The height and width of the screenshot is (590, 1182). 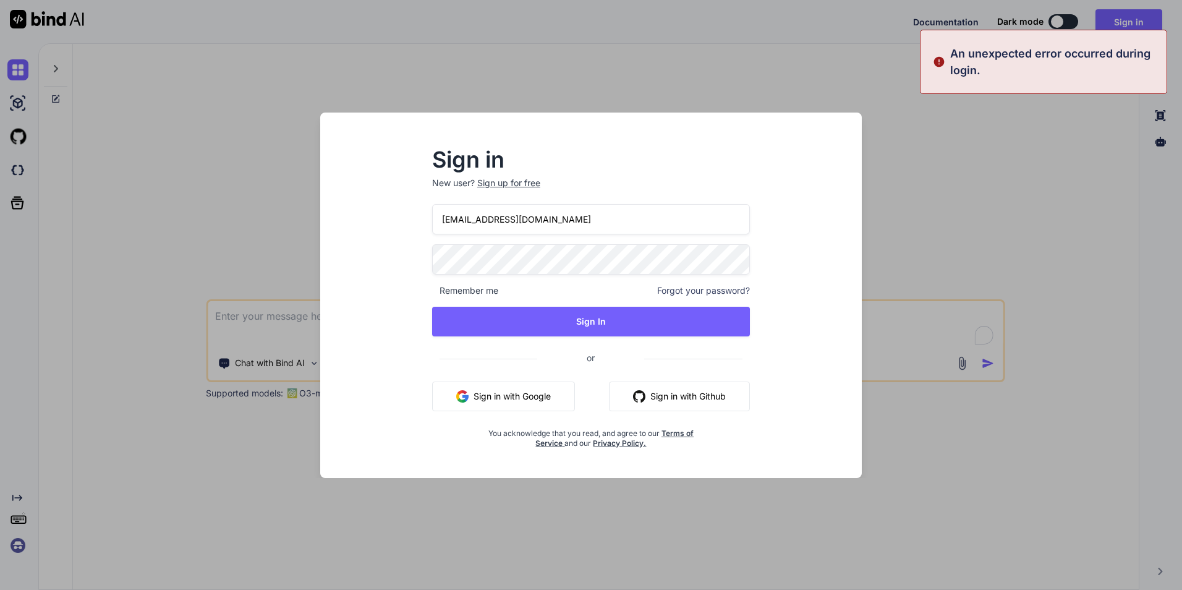 I want to click on span: Remember me, so click(x=465, y=291).